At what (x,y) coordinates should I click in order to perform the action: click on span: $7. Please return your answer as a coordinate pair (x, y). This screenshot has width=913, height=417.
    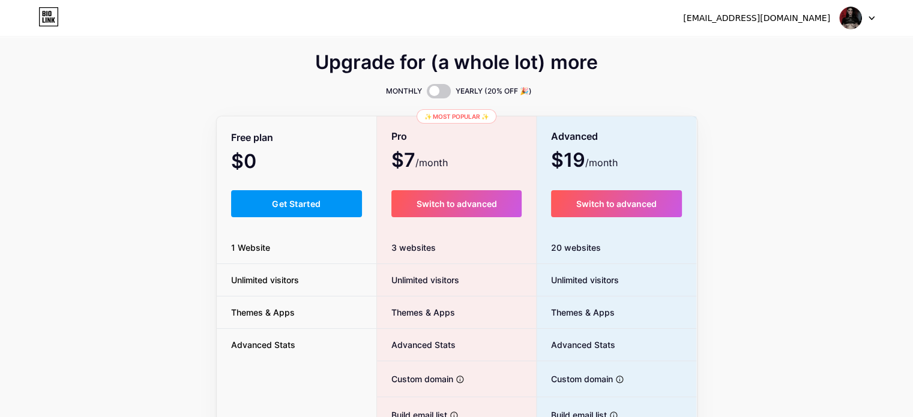
    Looking at the image, I should click on (420, 161).